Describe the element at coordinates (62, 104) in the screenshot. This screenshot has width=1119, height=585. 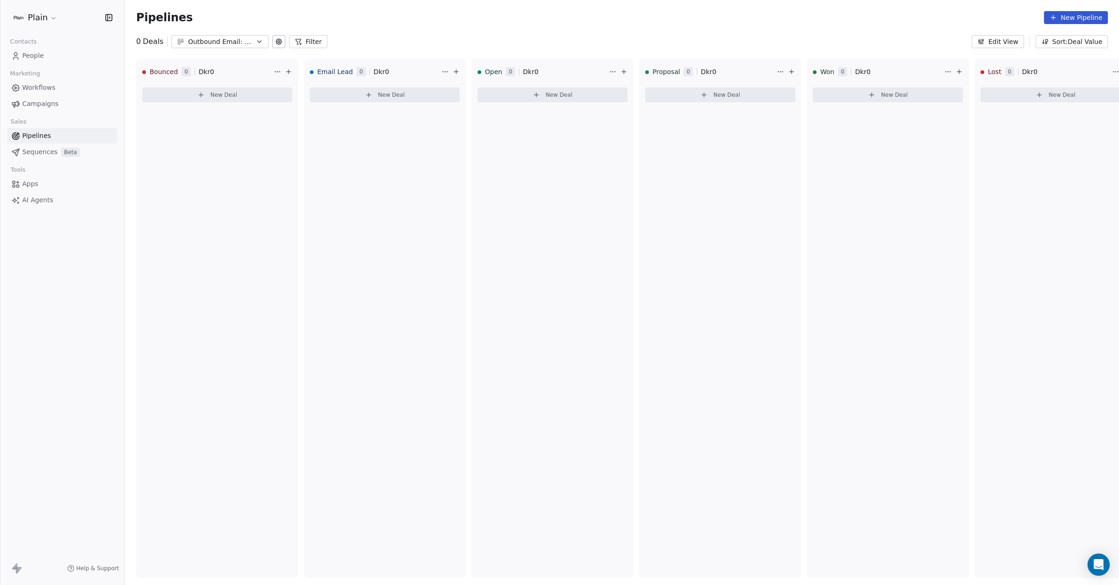
I see `a: Campaigns` at that location.